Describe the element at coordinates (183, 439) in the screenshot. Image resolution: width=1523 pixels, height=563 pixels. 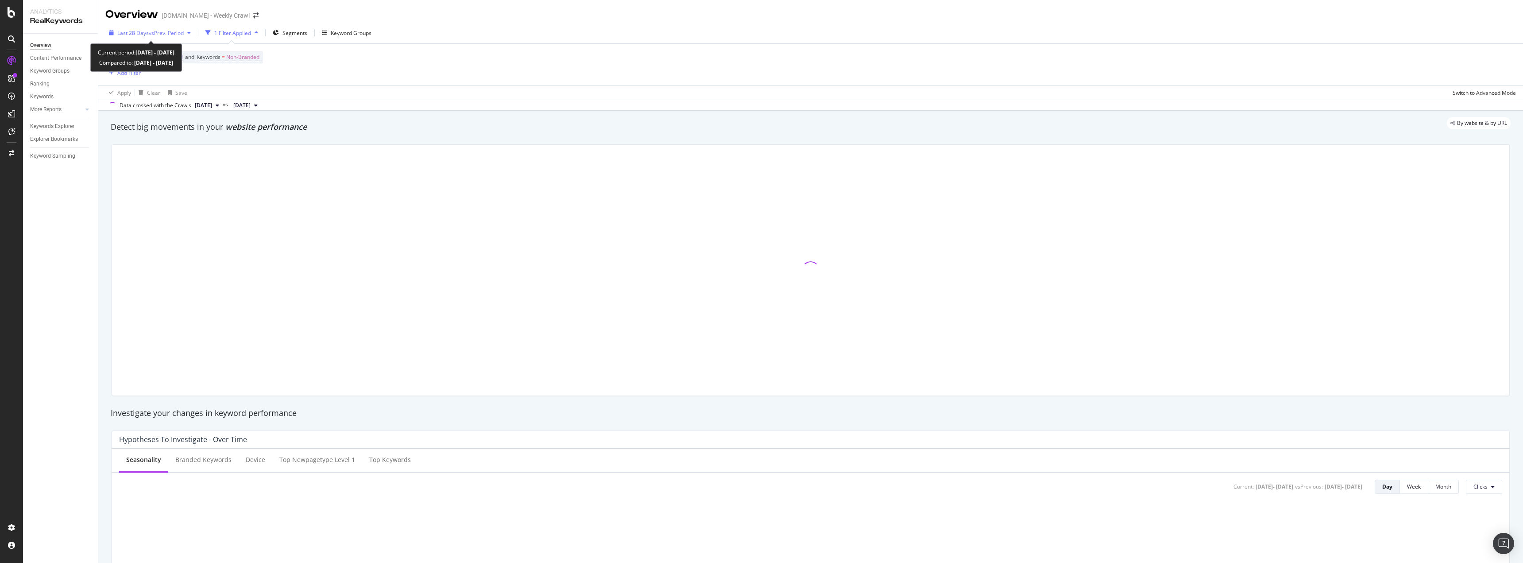
I see `div: Hypotheses to Investigate - Over Time` at that location.